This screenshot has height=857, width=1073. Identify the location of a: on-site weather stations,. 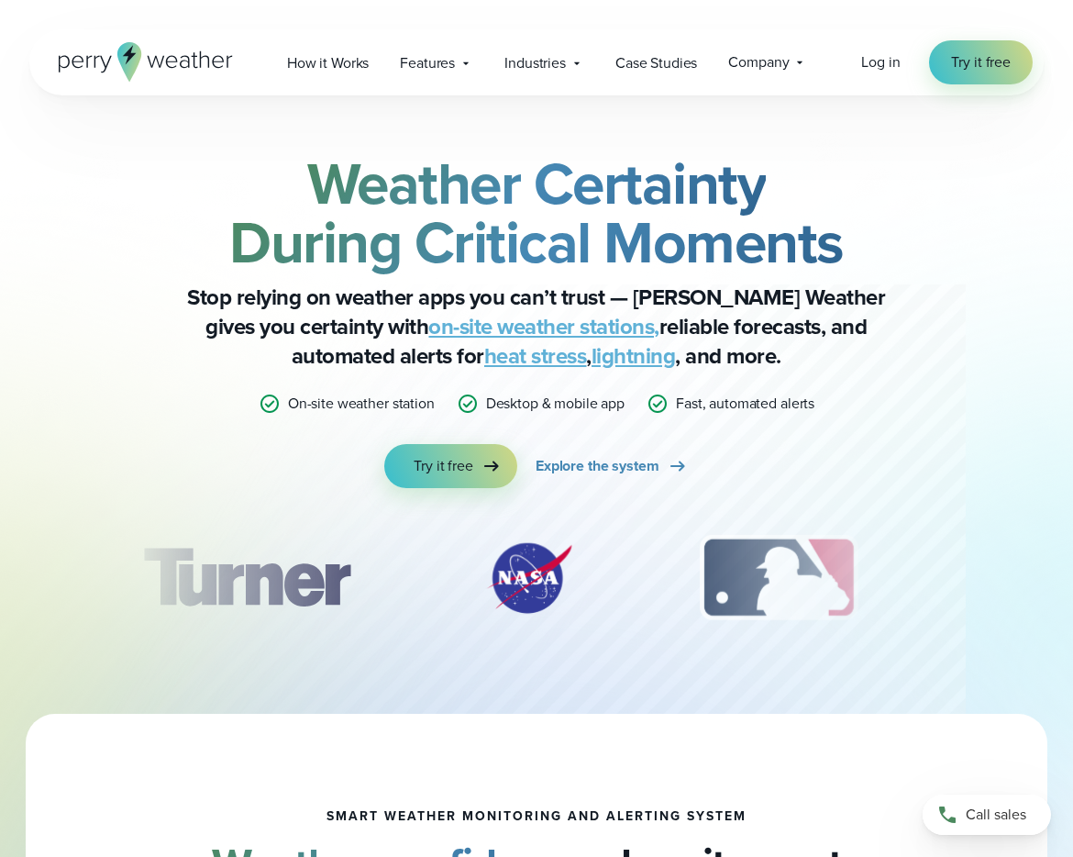
(544, 327).